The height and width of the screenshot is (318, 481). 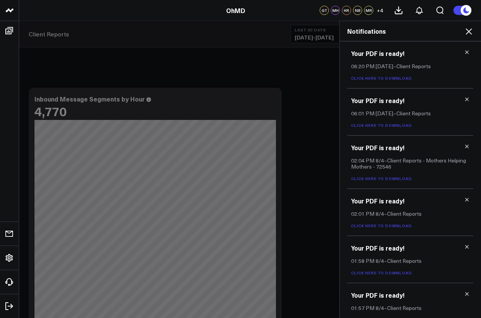 I want to click on button: +4, so click(x=380, y=10).